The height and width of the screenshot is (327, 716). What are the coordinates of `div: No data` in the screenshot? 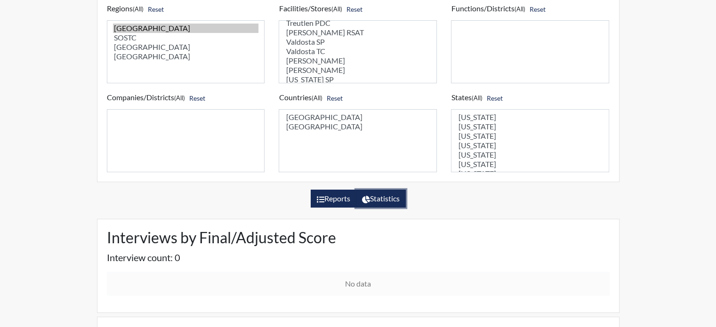 It's located at (358, 284).